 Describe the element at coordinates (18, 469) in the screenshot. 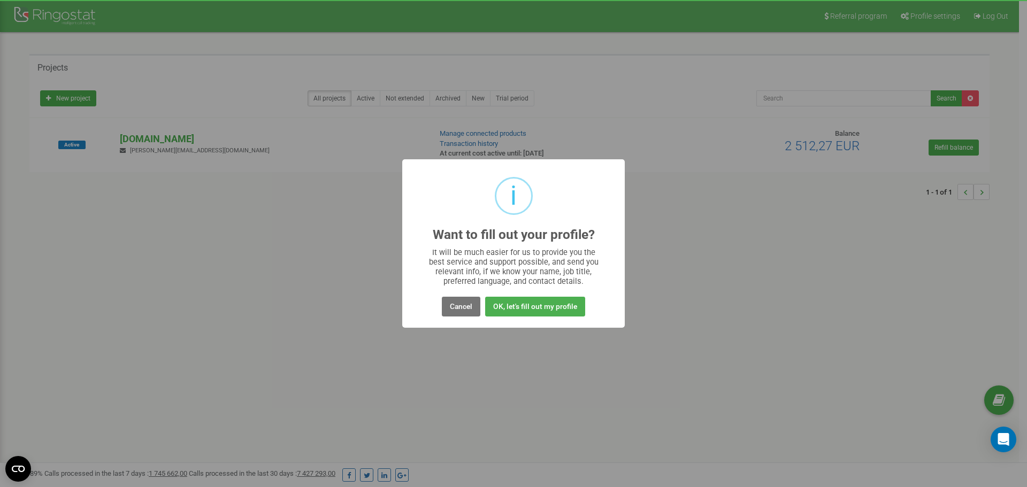

I see `button: Open CMP widget` at that location.